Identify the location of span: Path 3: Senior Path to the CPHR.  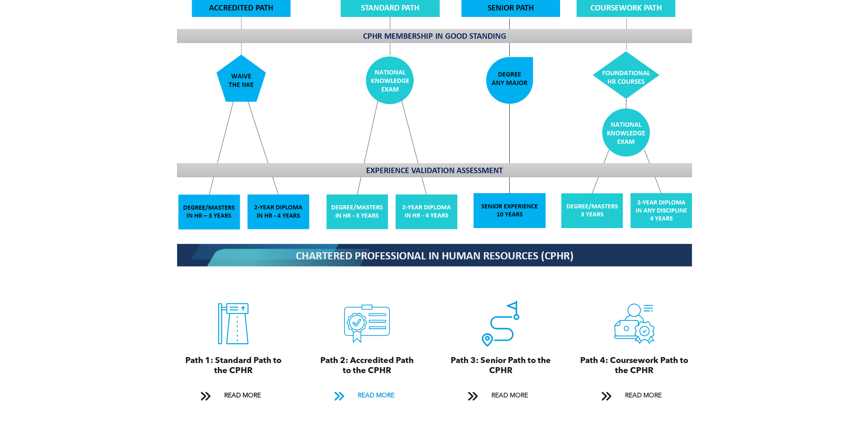
(501, 366).